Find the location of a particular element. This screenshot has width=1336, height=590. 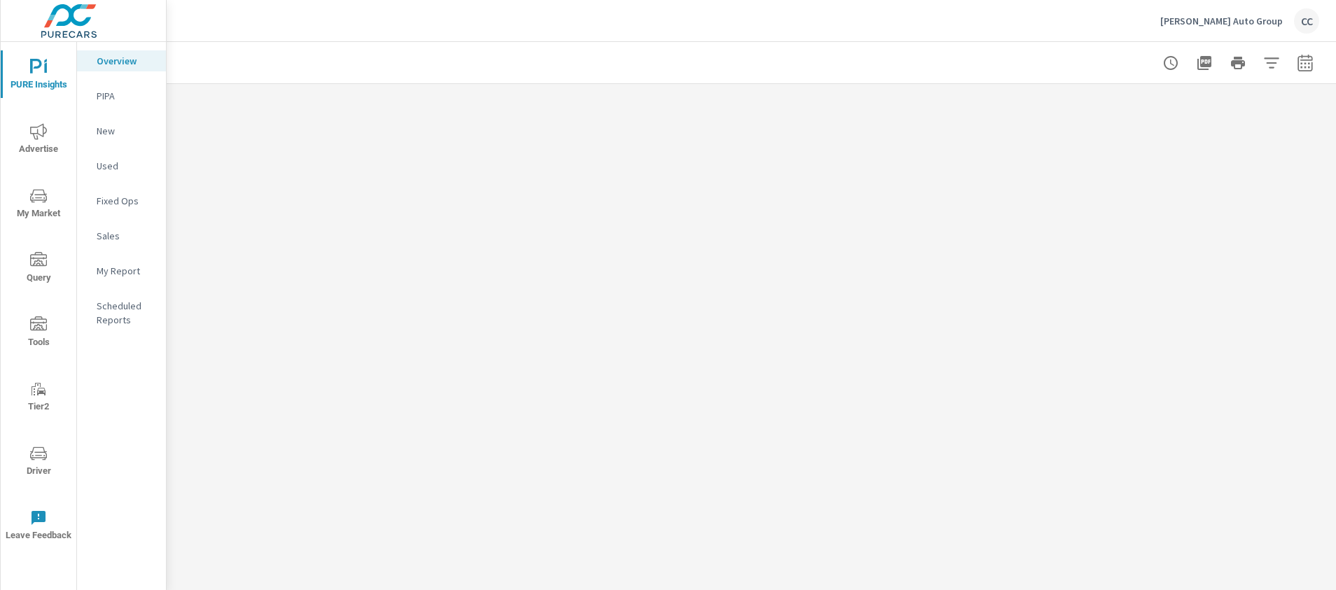

p: Used is located at coordinates (125, 166).